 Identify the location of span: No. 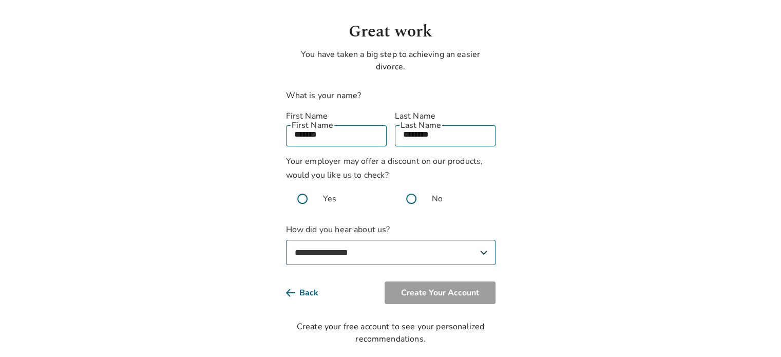
(437, 199).